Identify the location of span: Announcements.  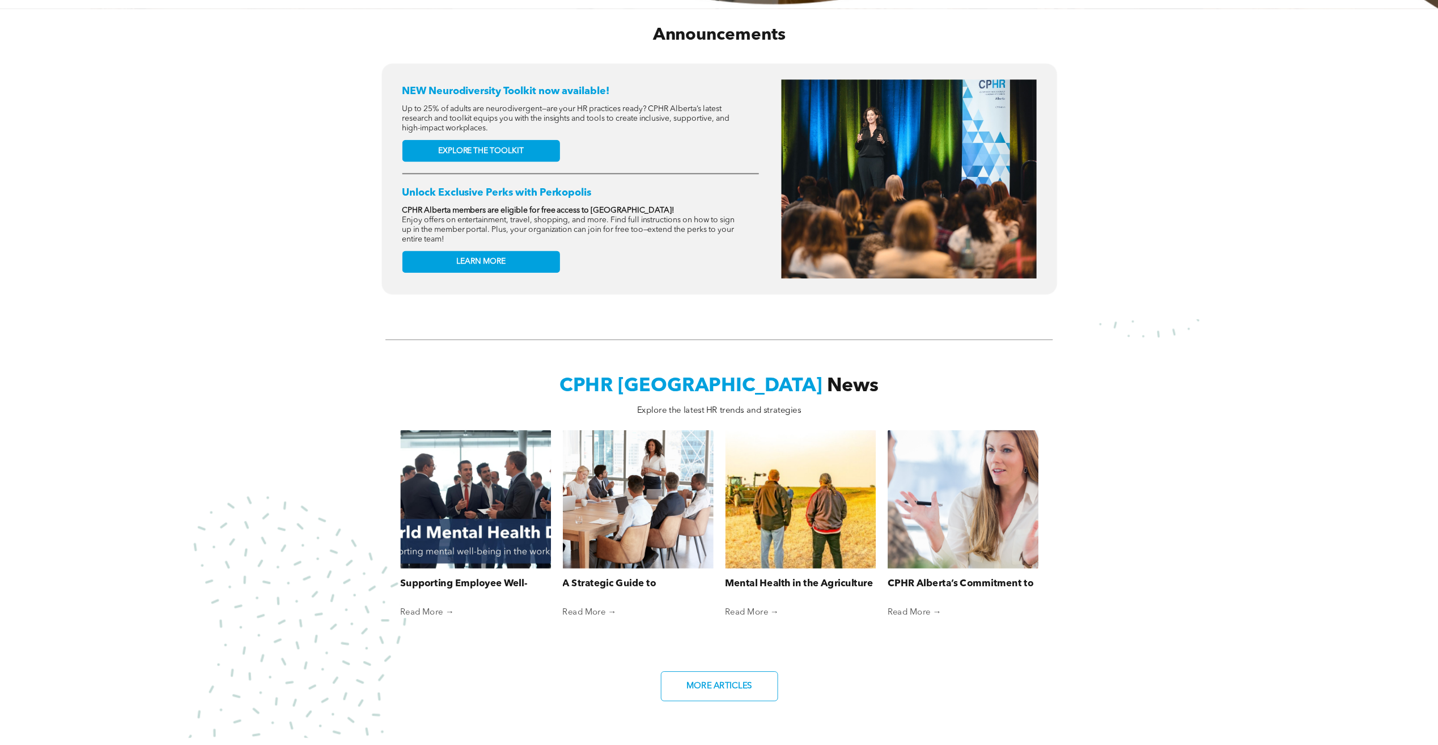
(719, 35).